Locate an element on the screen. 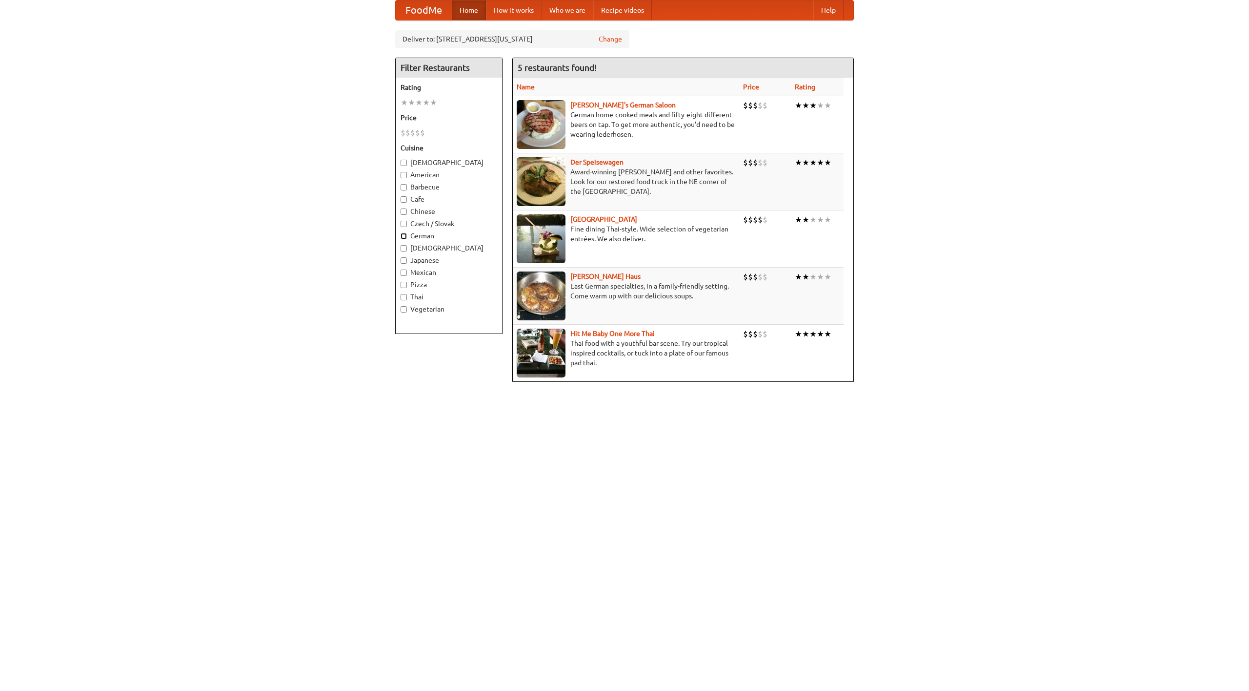  p: East German specialties, in a family-friendly setting. Come warm up with our delicious soups. is located at coordinates (626, 291).